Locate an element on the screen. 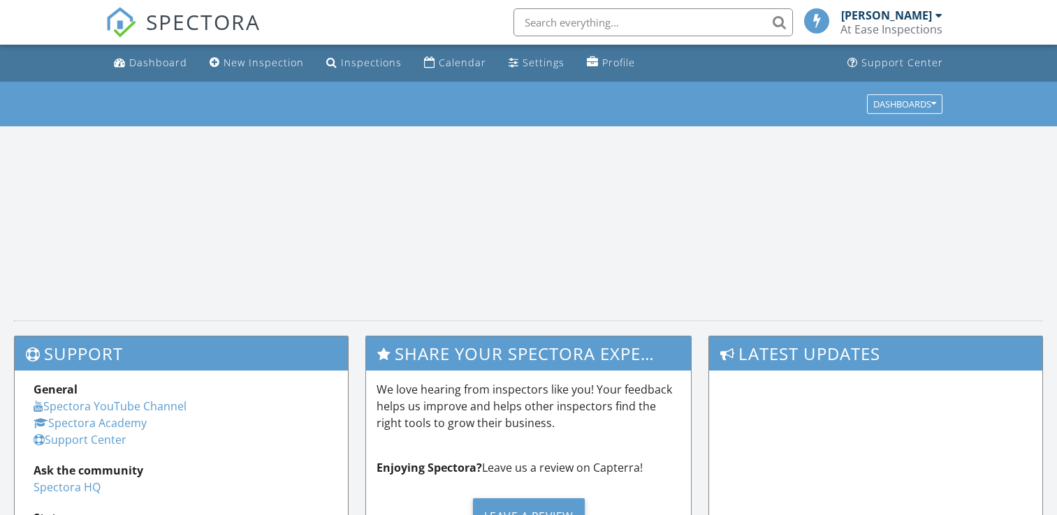 This screenshot has width=1057, height=515. a: New Inspection is located at coordinates (256, 63).